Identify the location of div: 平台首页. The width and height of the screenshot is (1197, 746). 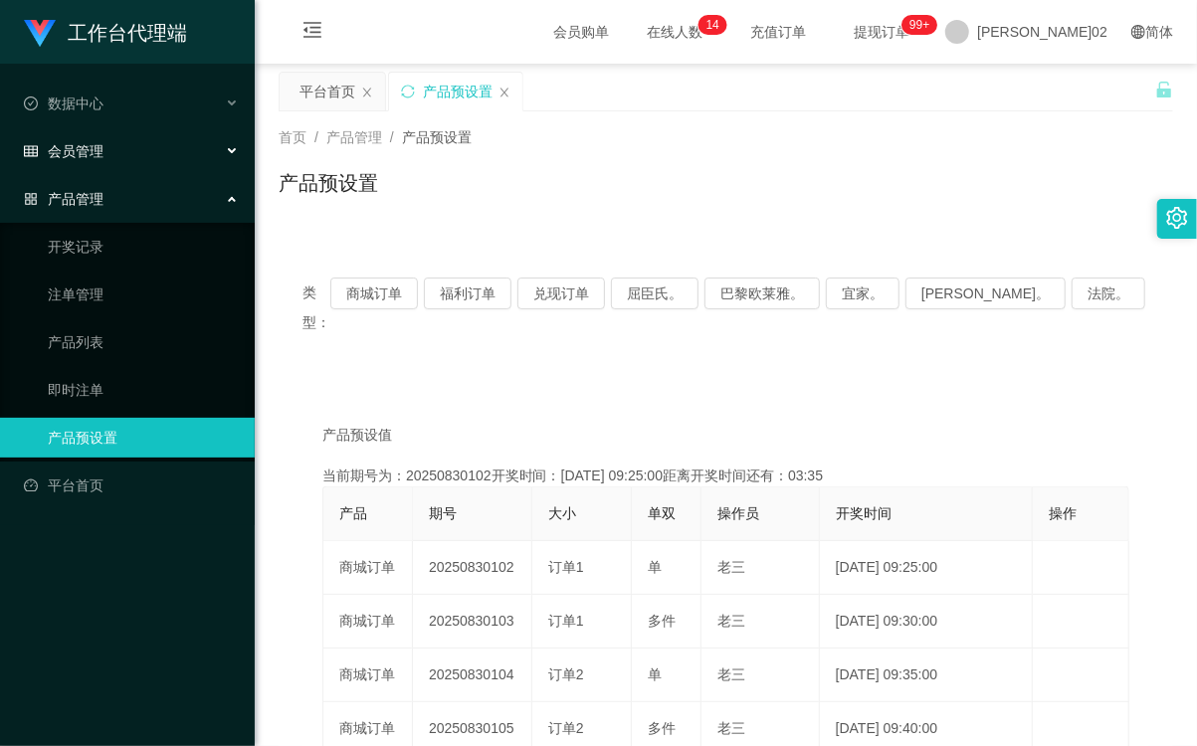
(327, 92).